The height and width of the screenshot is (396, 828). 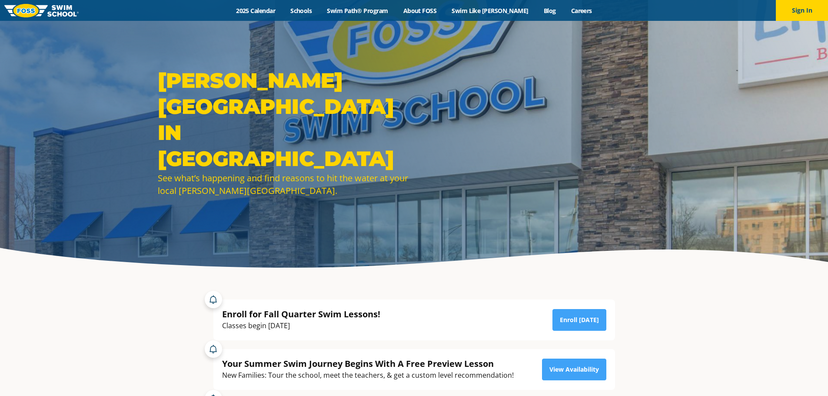 What do you see at coordinates (368, 375) in the screenshot?
I see `div: New Families: Tour the school, meet the teachers, & get a custom level recommendation!` at bounding box center [368, 375].